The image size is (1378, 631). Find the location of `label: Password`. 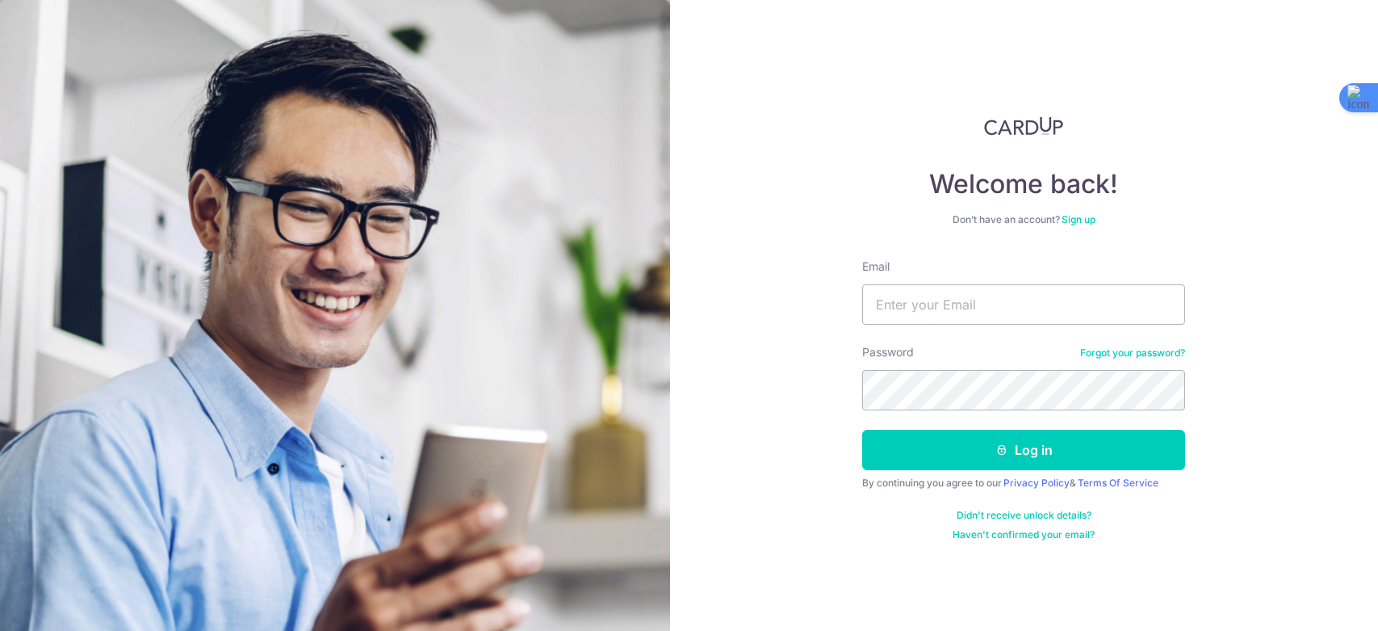

label: Password is located at coordinates (888, 352).